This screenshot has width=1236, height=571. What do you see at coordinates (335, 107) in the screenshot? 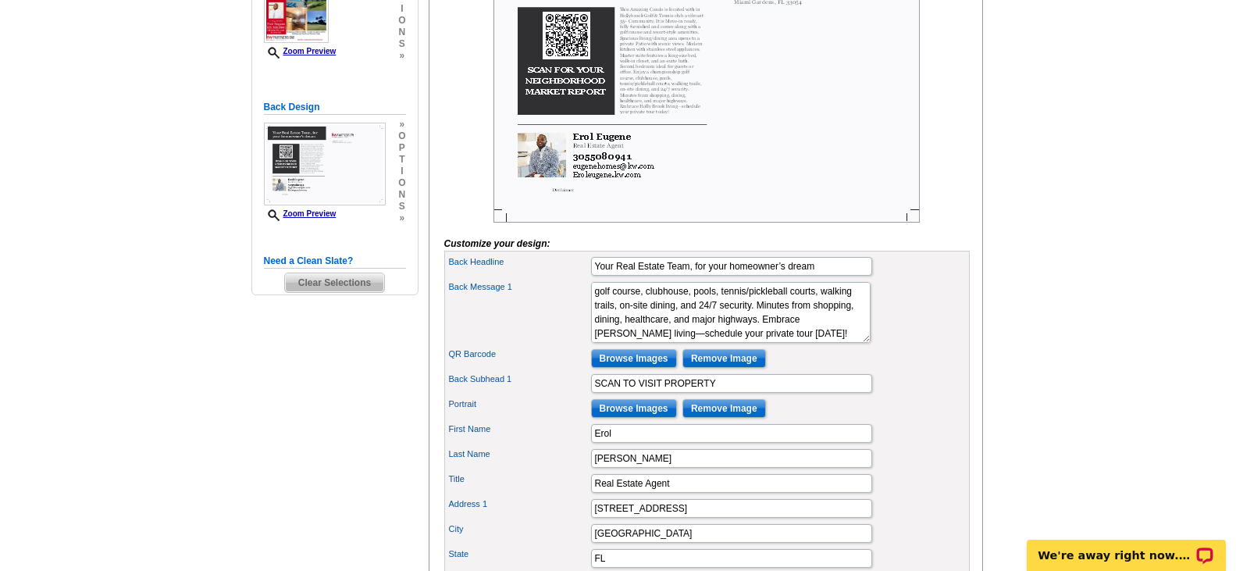
I see `h5: Back Design` at bounding box center [335, 107].